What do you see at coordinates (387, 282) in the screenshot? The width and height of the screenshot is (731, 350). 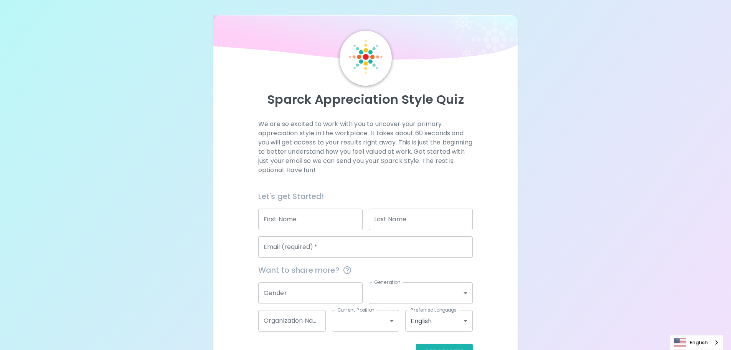 I see `label: Generation` at bounding box center [387, 282].